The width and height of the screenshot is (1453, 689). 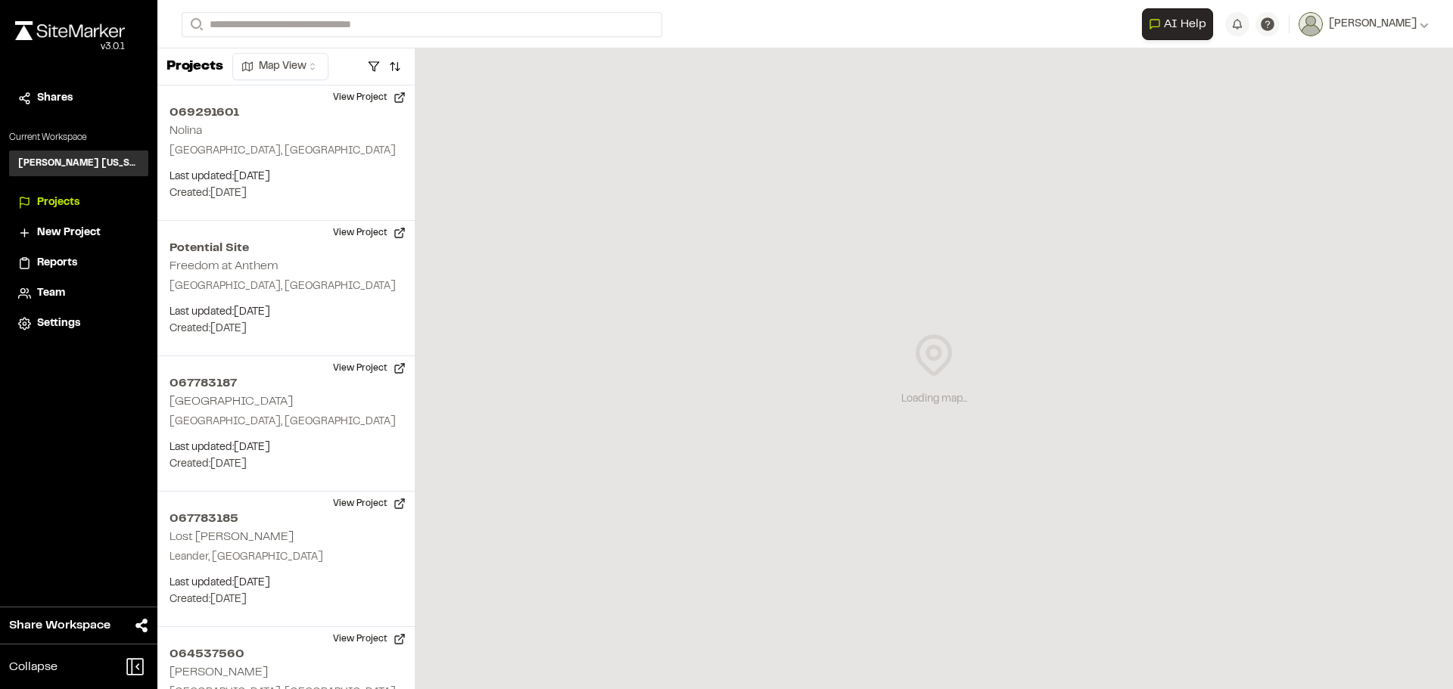 What do you see at coordinates (286, 248) in the screenshot?
I see `h2: Potential Site` at bounding box center [286, 248].